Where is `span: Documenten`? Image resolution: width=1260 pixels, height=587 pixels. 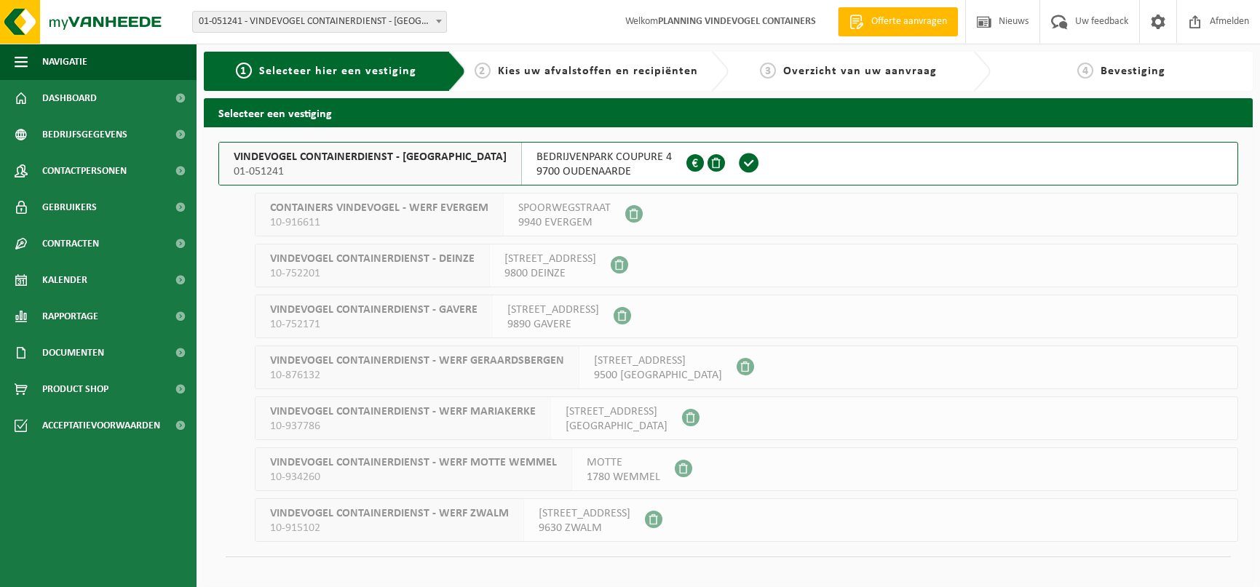 span: Documenten is located at coordinates (73, 353).